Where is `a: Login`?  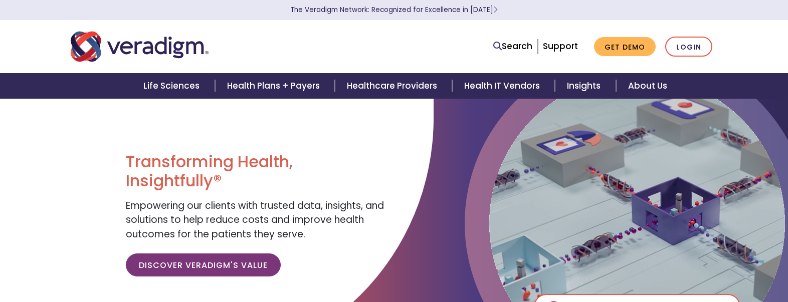
a: Login is located at coordinates (689, 47).